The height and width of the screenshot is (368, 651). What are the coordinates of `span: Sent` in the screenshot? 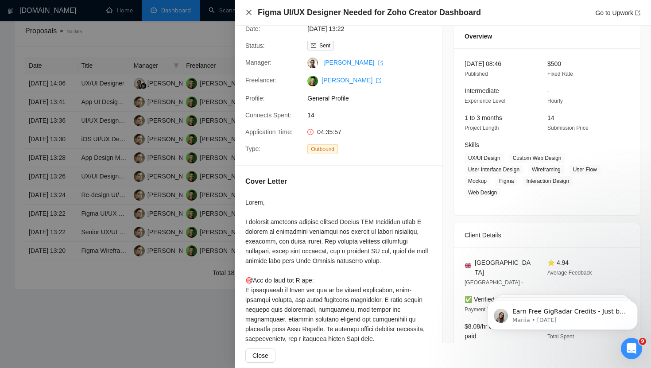 It's located at (324, 46).